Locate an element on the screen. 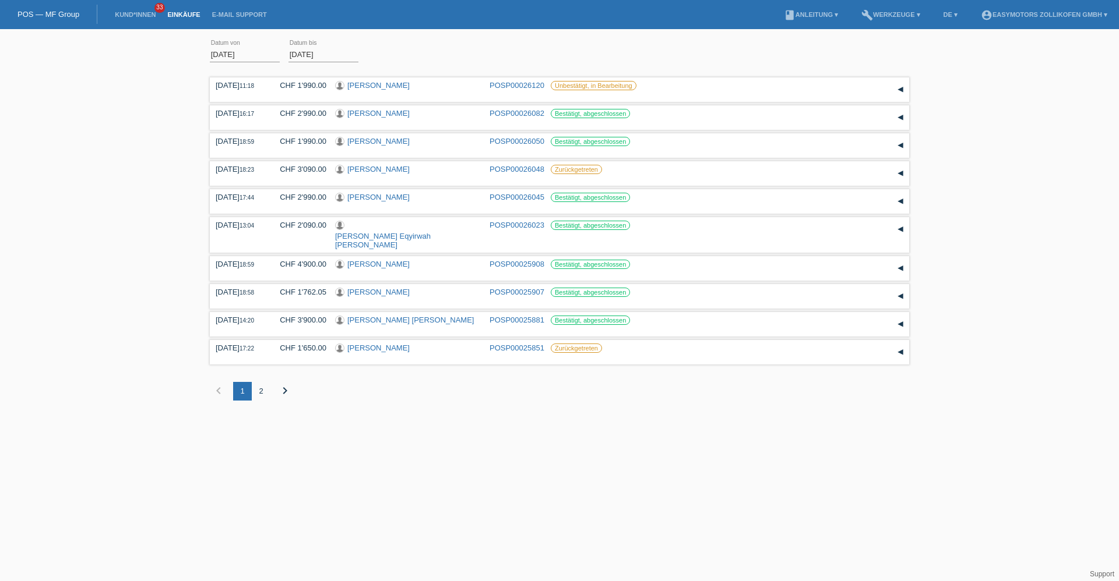 The height and width of the screenshot is (581, 1119). a: POSP00025881 is located at coordinates (517, 320).